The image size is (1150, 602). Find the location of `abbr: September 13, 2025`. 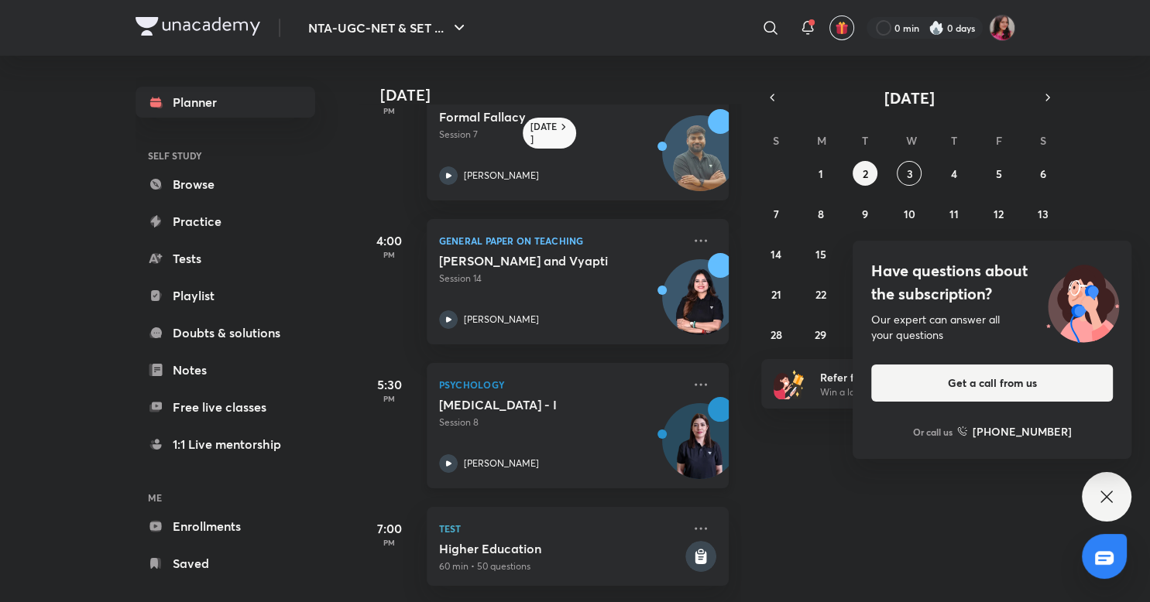

abbr: September 13, 2025 is located at coordinates (1043, 214).